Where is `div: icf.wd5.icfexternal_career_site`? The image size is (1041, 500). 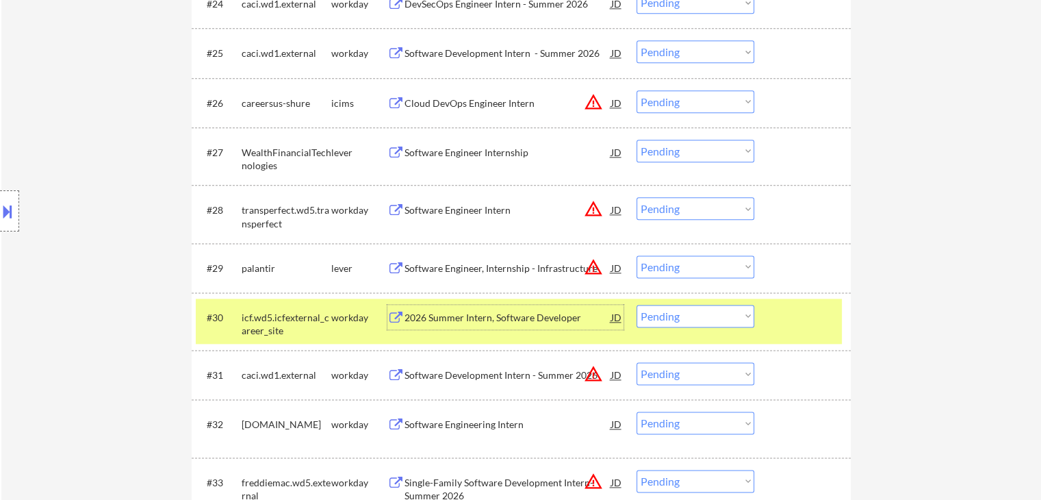 div: icf.wd5.icfexternal_career_site is located at coordinates (286, 324).